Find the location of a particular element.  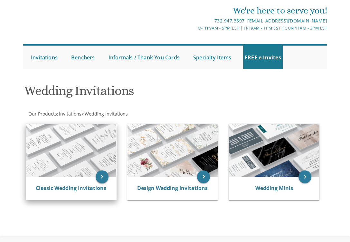

a: 732.947.3597 is located at coordinates (229, 21).